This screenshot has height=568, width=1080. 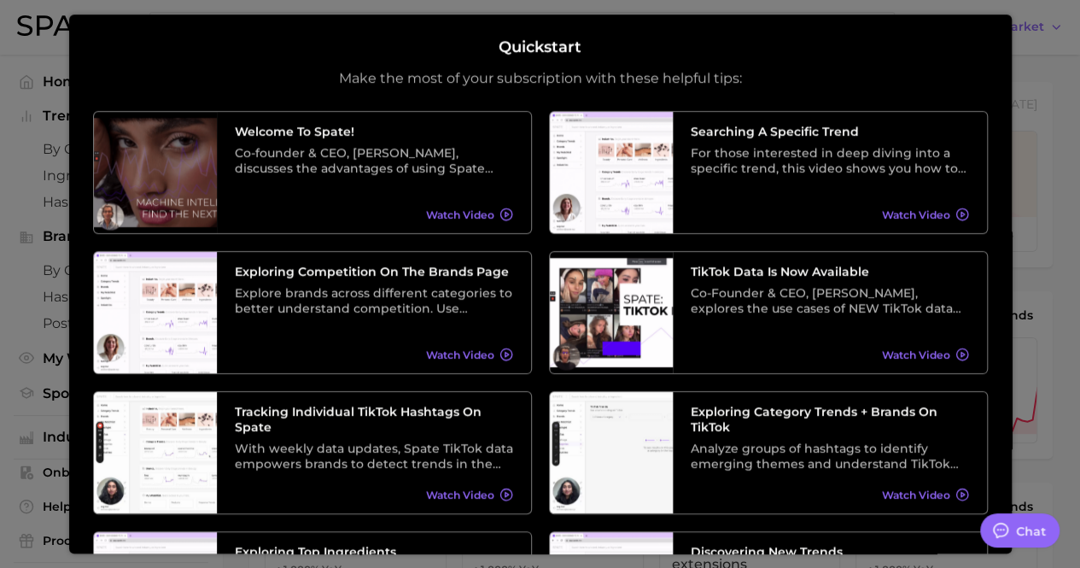 I want to click on div: With weekly data updates, Spate TikTok data empowers brands to detect trends in the earliest stag..., so click(x=374, y=456).